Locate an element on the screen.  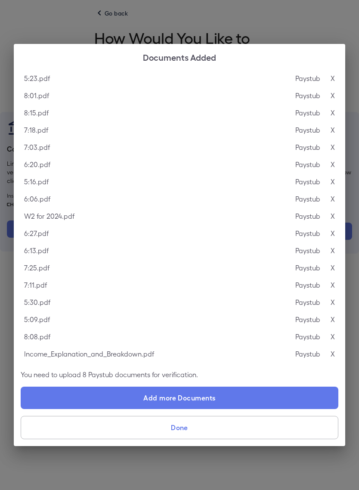
p: You need to upload 8 Paystub documents for verification. is located at coordinates (180, 375).